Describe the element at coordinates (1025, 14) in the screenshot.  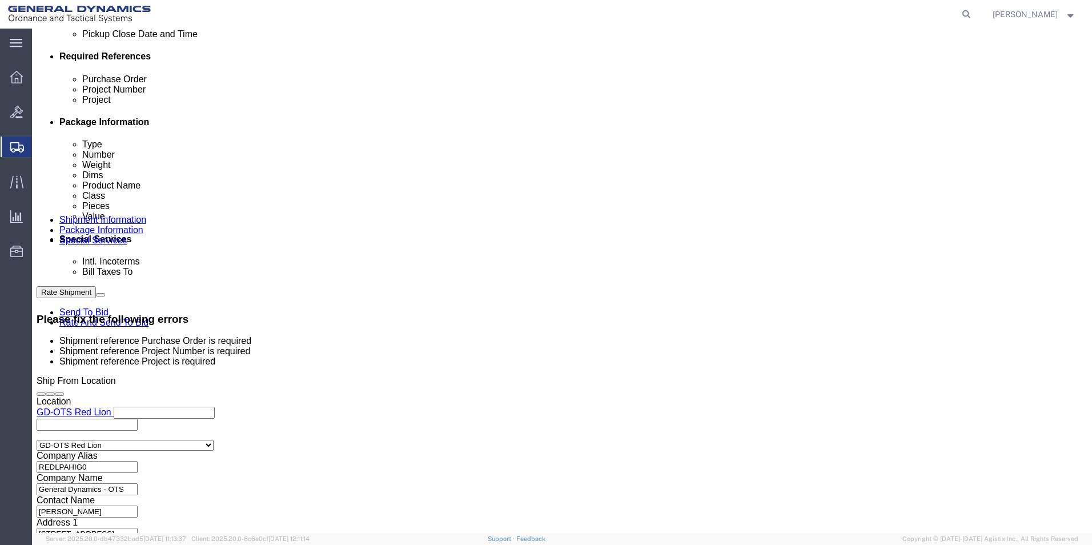
I see `span: Kayla Singleton` at that location.